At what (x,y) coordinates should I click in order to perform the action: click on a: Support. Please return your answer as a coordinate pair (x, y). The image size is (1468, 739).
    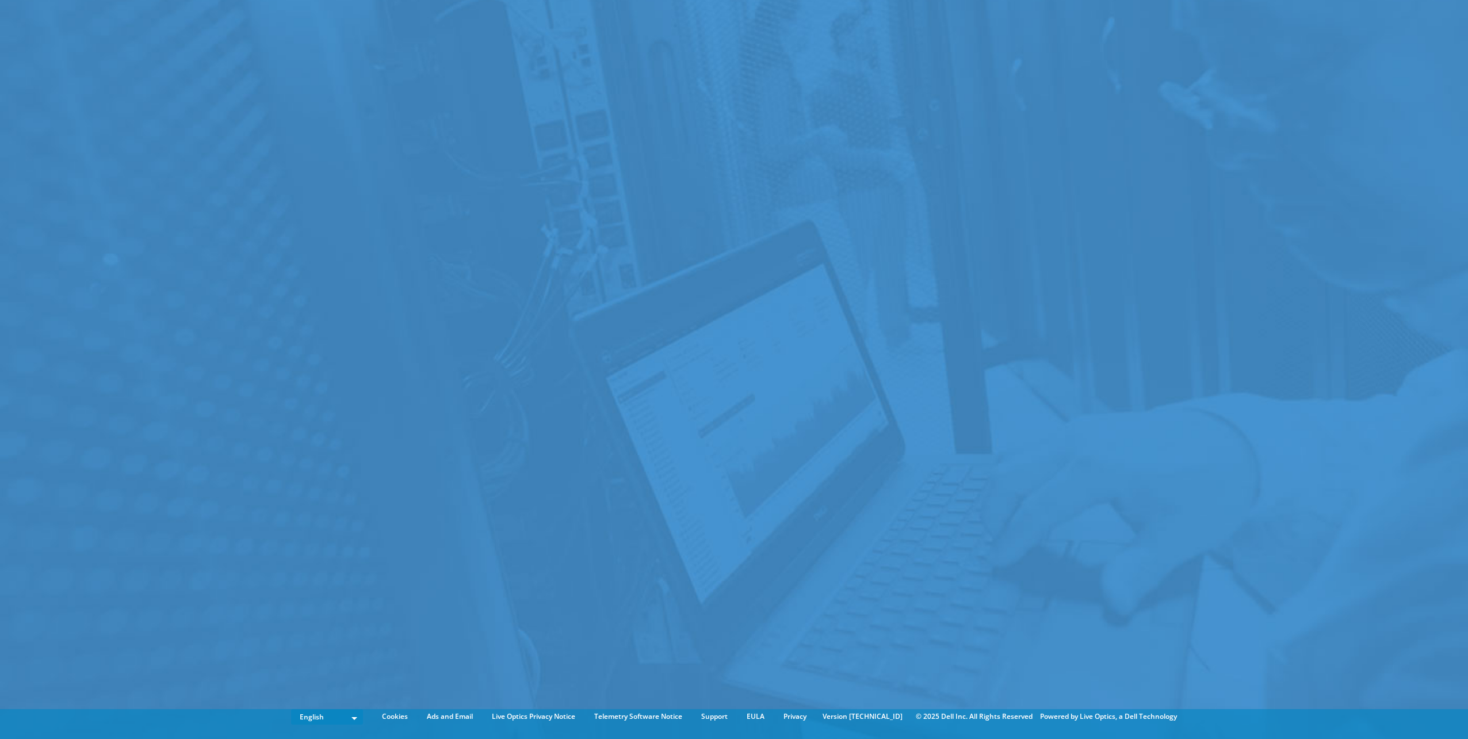
    Looking at the image, I should click on (714, 716).